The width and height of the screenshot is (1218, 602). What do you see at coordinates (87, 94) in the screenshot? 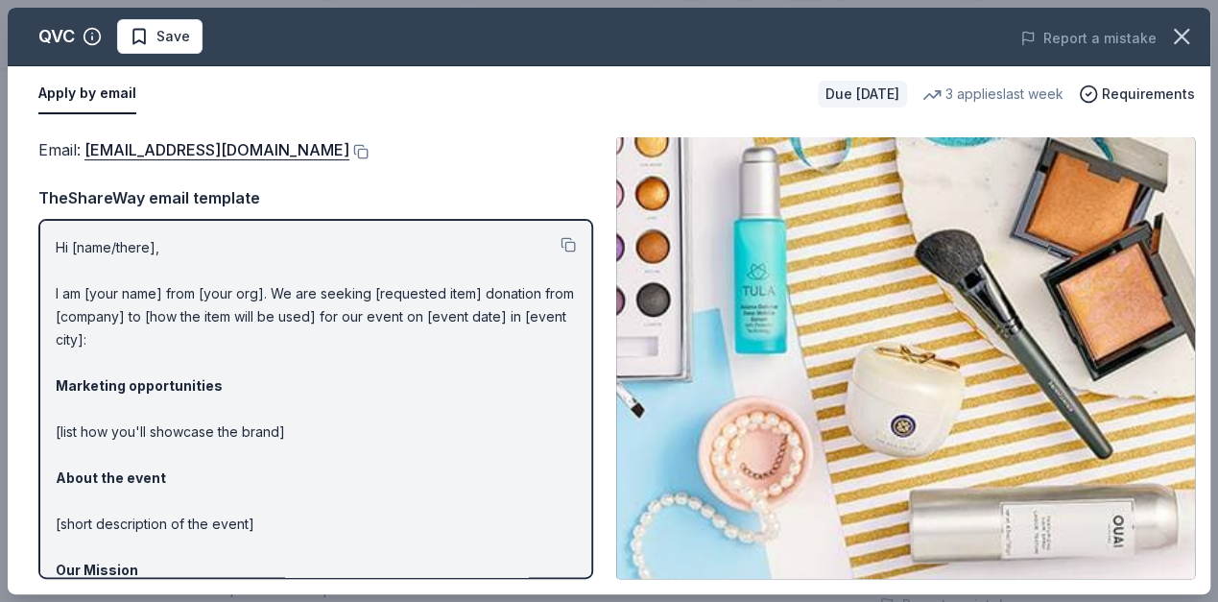
I see `button: Apply by email` at bounding box center [87, 94].